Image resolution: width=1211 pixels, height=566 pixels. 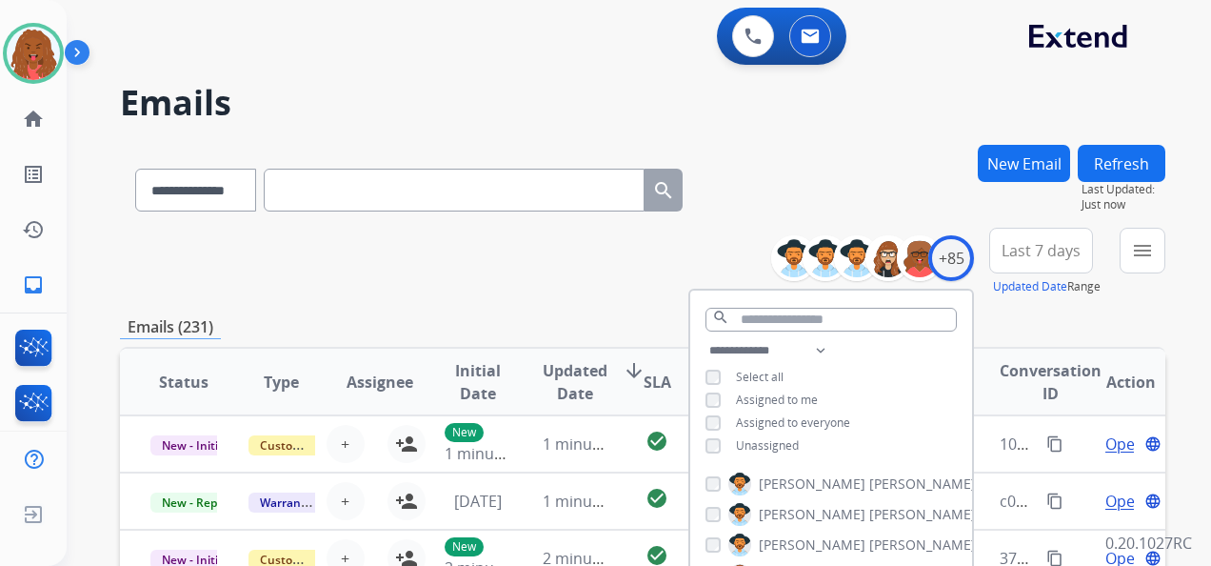 What do you see at coordinates (634, 370) in the screenshot?
I see `mat-icon: arrow_downward` at bounding box center [634, 370].